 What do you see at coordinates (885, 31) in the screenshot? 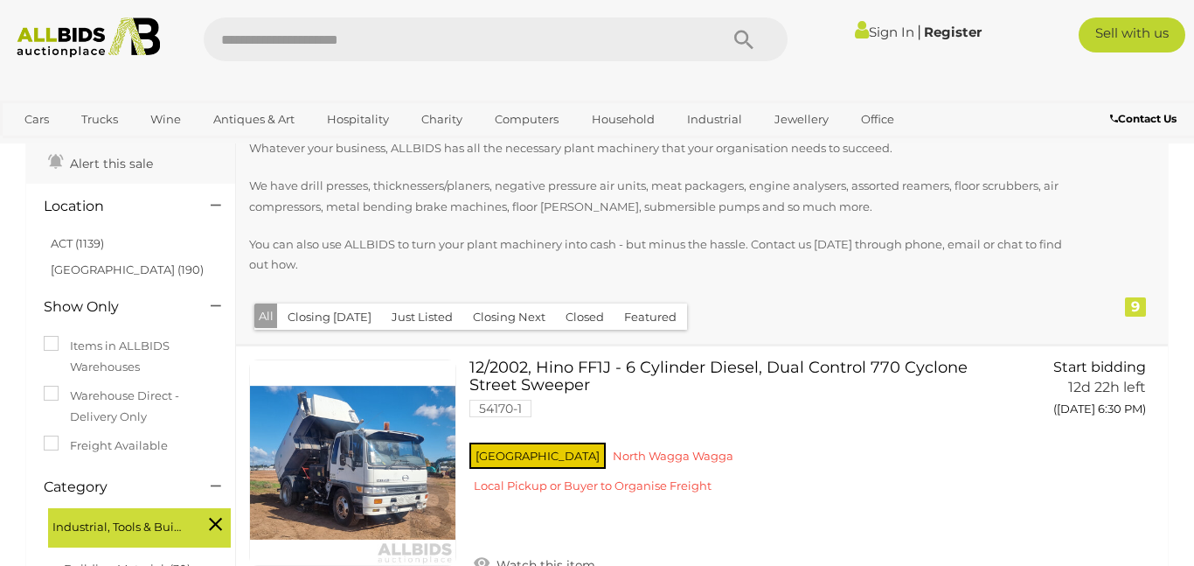
I see `a: Sign In` at bounding box center [885, 31].